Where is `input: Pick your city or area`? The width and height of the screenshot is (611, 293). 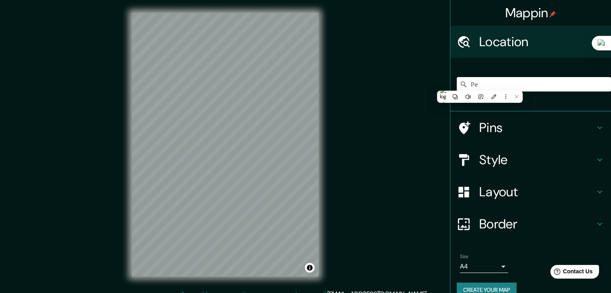 input: Pick your city or area is located at coordinates (534, 84).